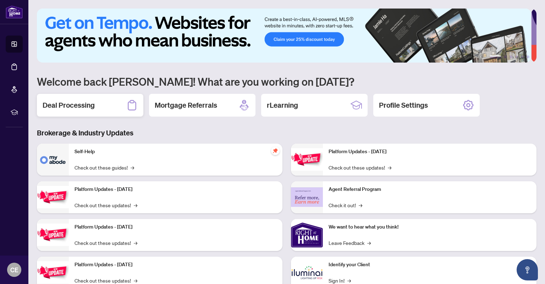  Describe the element at coordinates (307, 159) in the screenshot. I see `img: Platform Updates - June 23, 2025` at that location.